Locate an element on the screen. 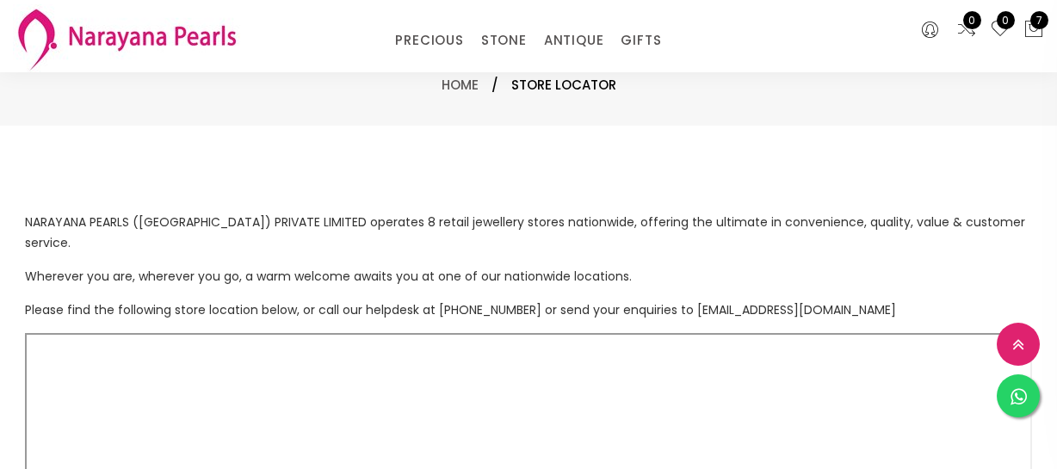 The height and width of the screenshot is (469, 1057). button: 7 is located at coordinates (1034, 30).